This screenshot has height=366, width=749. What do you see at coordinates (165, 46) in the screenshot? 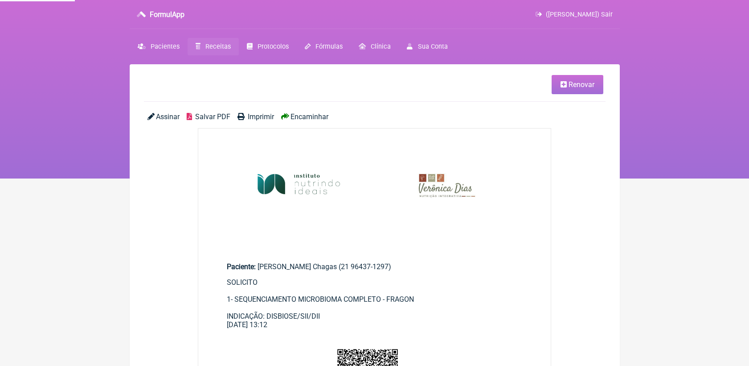
I see `span: Pacientes` at bounding box center [165, 46].